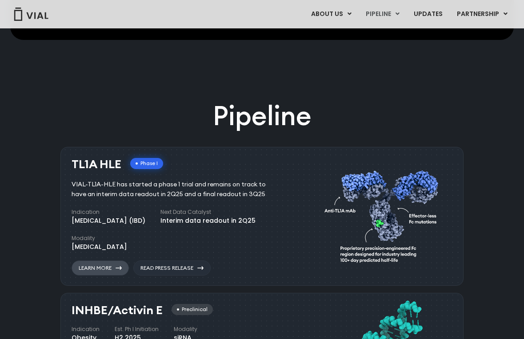 This screenshot has width=524, height=339. I want to click on div: Phase I, so click(147, 163).